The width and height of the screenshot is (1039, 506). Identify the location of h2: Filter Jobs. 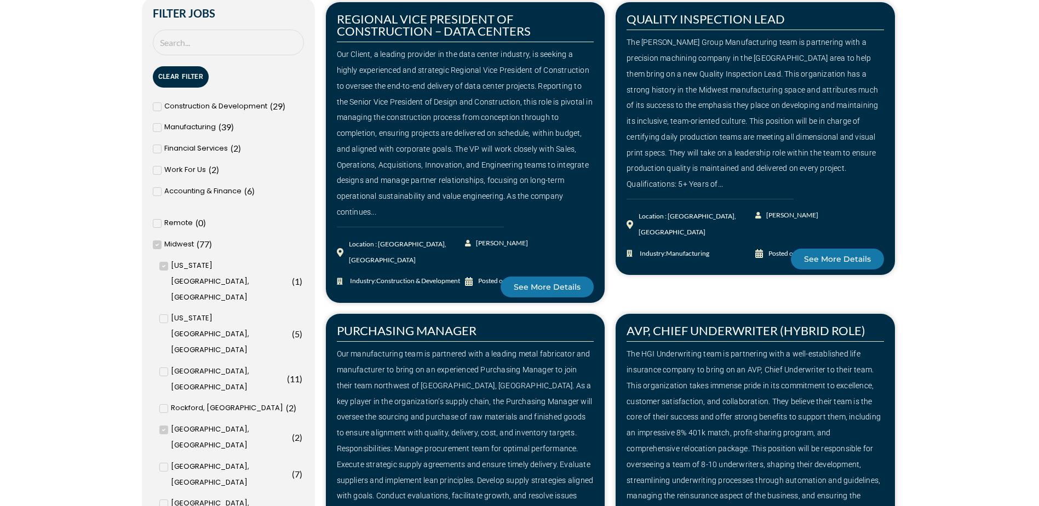
(228, 13).